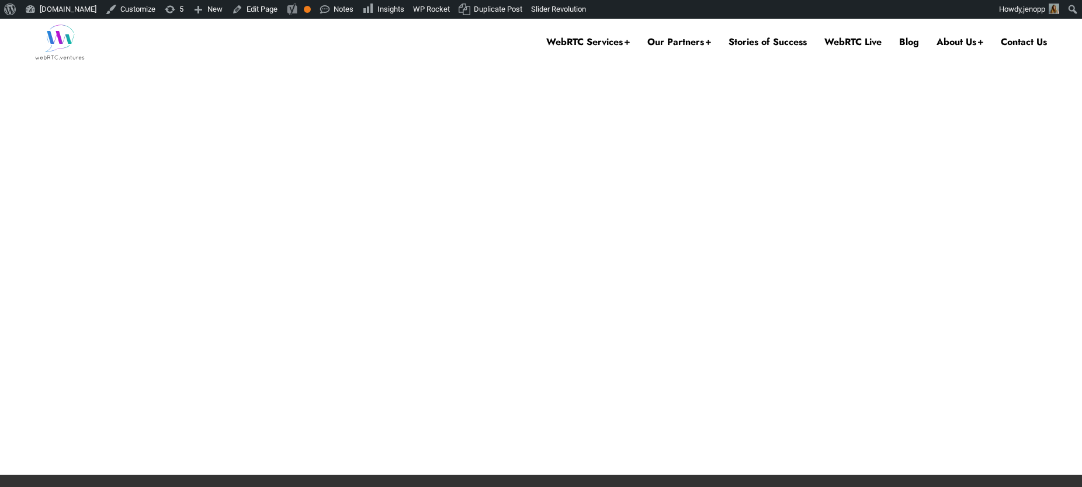 Image resolution: width=1082 pixels, height=487 pixels. Describe the element at coordinates (588, 42) in the screenshot. I see `a: WebRTC Services` at that location.